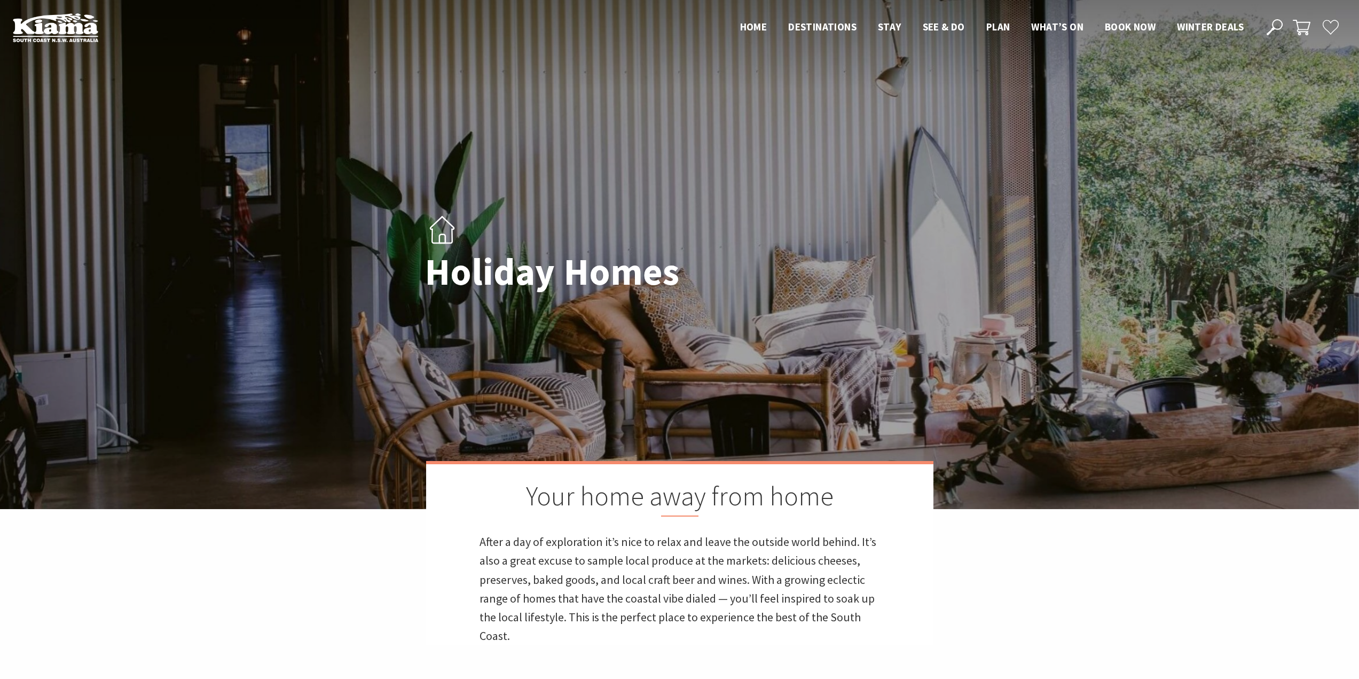 The height and width of the screenshot is (679, 1359). I want to click on img: Kiama Logo, so click(56, 27).